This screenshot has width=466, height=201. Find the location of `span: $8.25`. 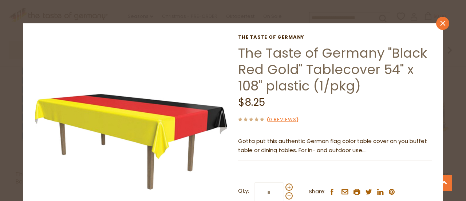

span: $8.25 is located at coordinates (252, 102).